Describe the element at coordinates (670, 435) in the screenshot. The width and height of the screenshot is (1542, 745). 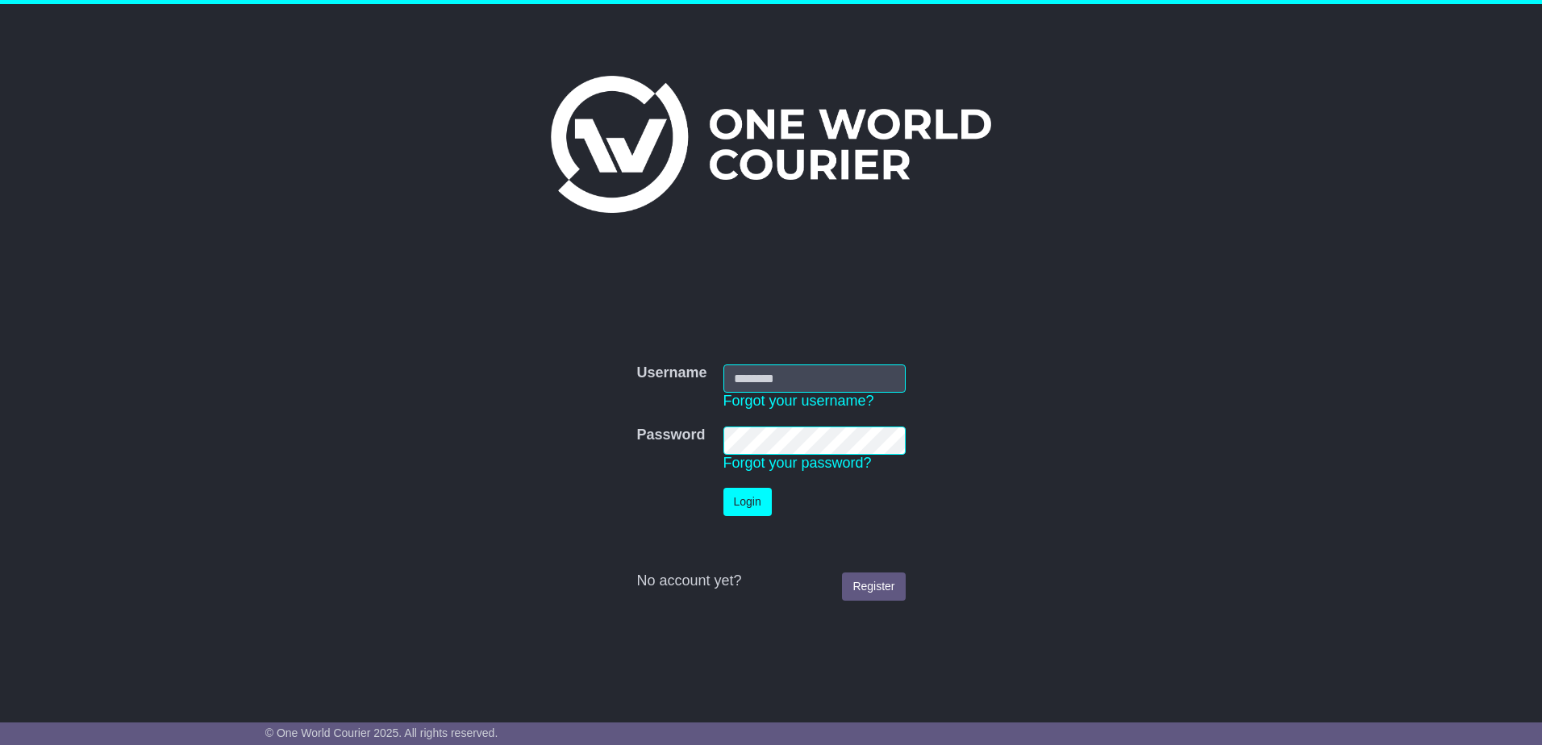
I see `label: Password` at that location.